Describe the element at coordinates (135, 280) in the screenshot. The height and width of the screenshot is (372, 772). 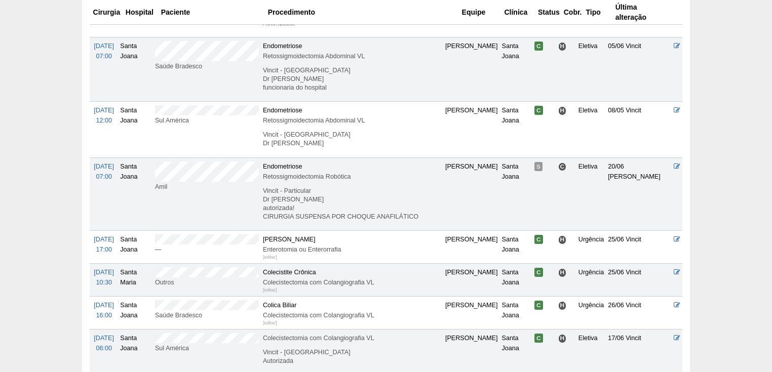
I see `td: Santa Maria` at that location.